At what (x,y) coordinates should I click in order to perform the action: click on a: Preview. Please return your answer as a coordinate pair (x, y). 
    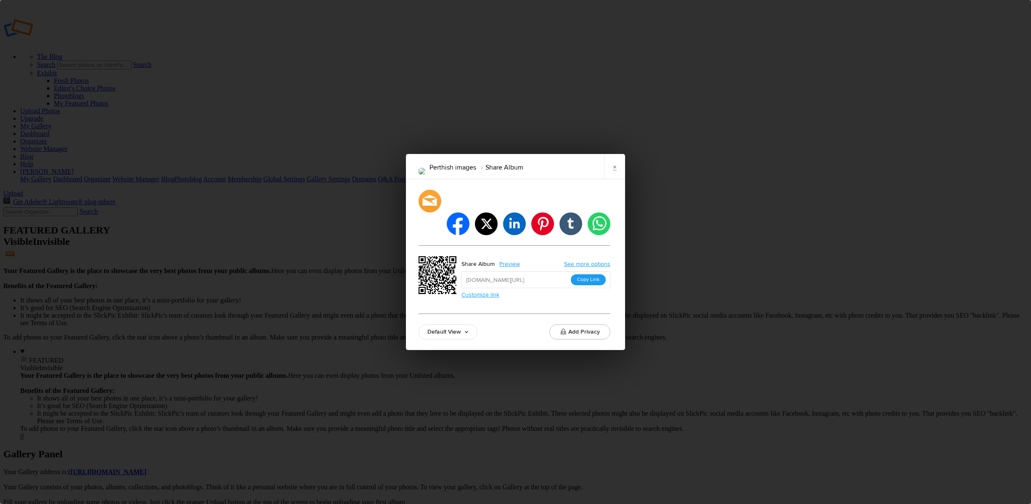
    Looking at the image, I should click on (510, 264).